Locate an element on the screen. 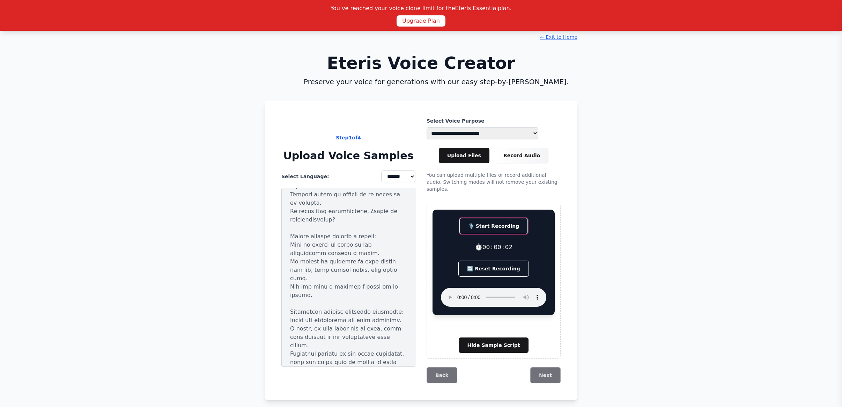  h1: Upload Voice Samples is located at coordinates (348, 156).